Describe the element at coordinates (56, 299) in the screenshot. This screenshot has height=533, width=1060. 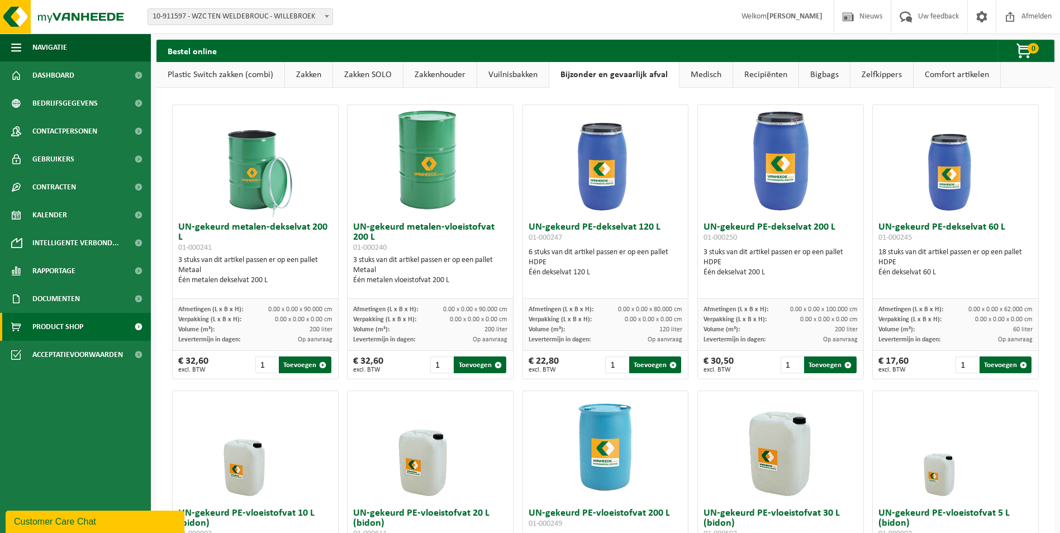
I see `span: Documenten` at that location.